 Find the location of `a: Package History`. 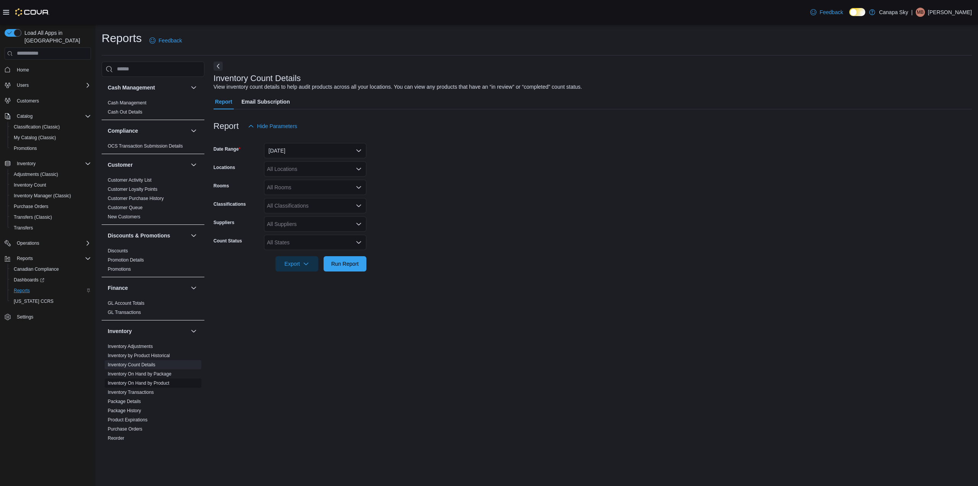

a: Package History is located at coordinates (124, 410).